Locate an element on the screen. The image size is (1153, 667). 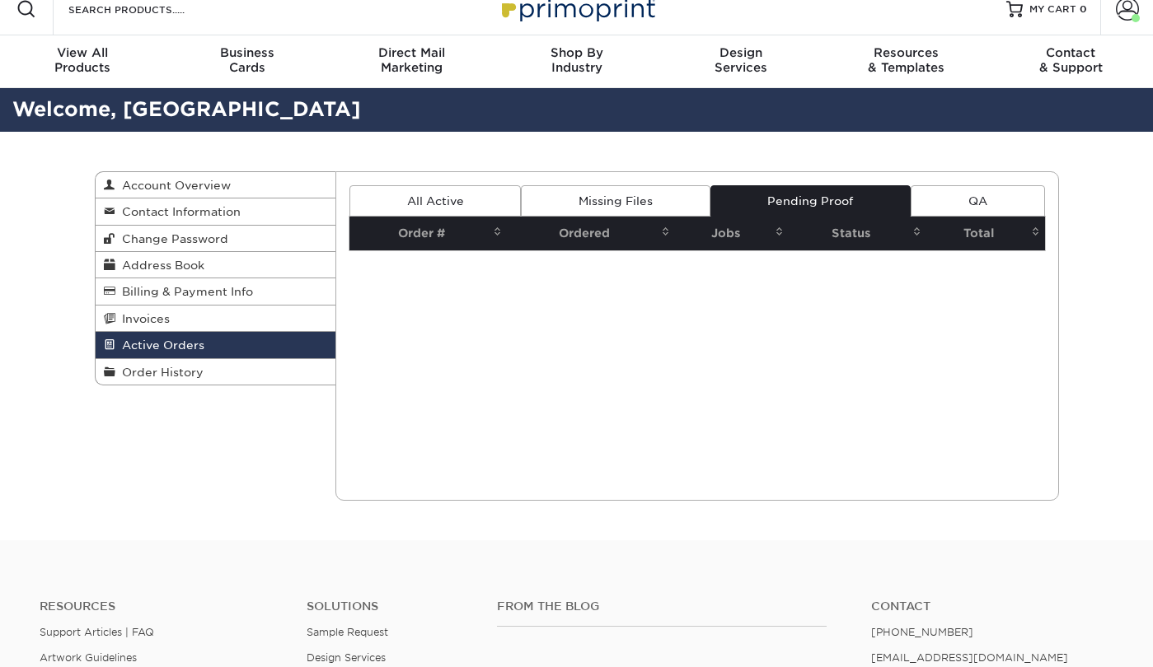
span: Invoices is located at coordinates (143, 319).